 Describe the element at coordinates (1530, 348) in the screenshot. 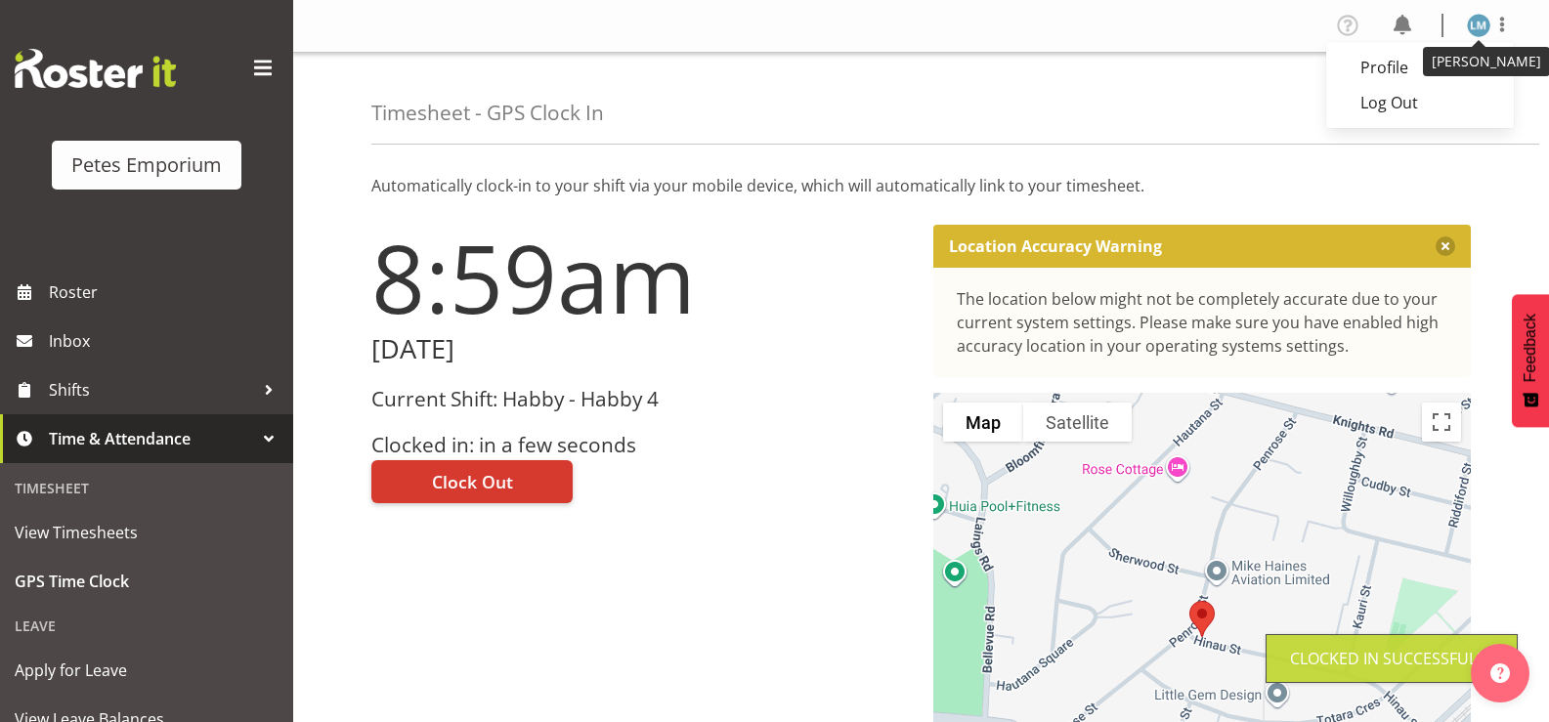

I see `span: Feedback` at that location.